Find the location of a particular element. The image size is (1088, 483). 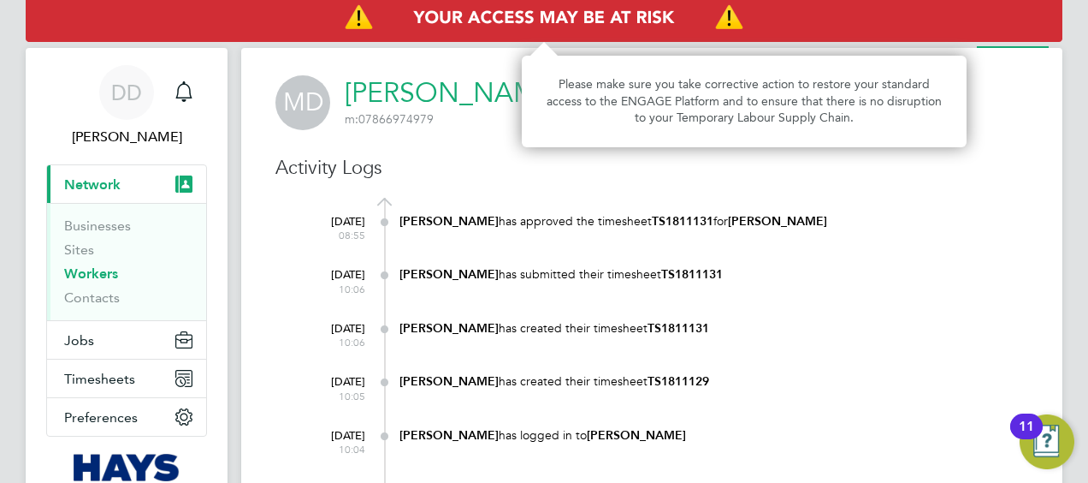

a: Businesses is located at coordinates (98, 225).